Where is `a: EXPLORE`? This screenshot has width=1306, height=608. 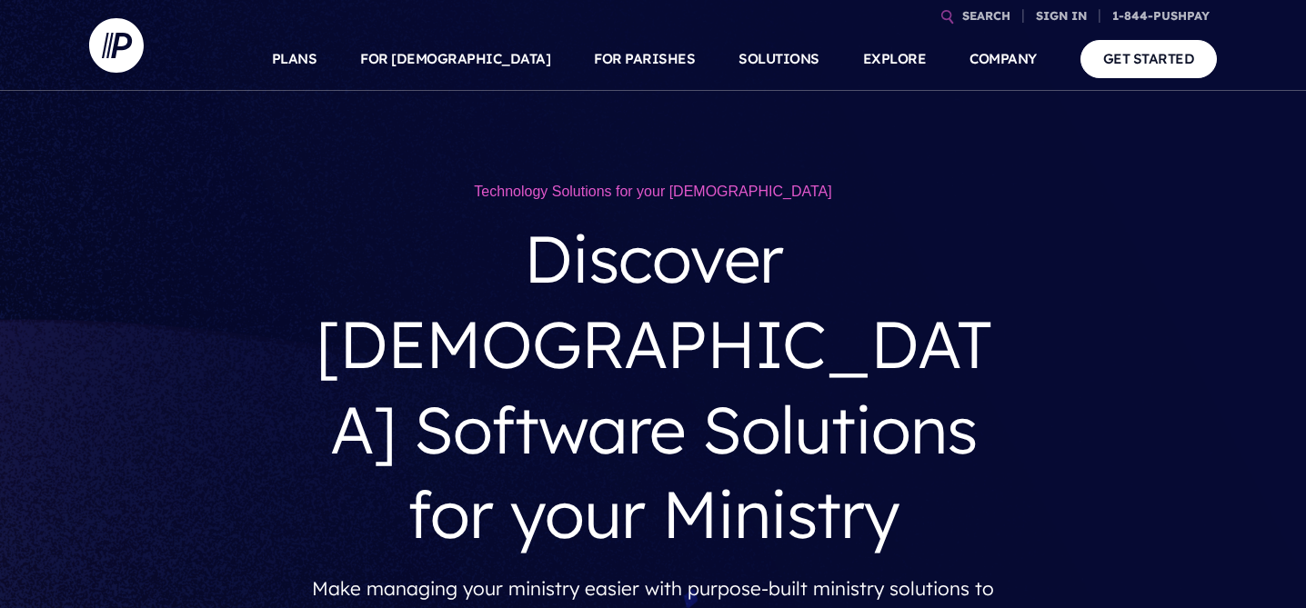 a: EXPLORE is located at coordinates (895, 59).